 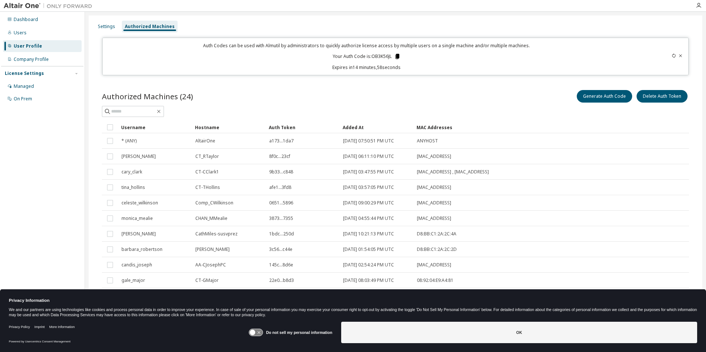 What do you see at coordinates (229, 127) in the screenshot?
I see `div: Hostname` at bounding box center [229, 127].